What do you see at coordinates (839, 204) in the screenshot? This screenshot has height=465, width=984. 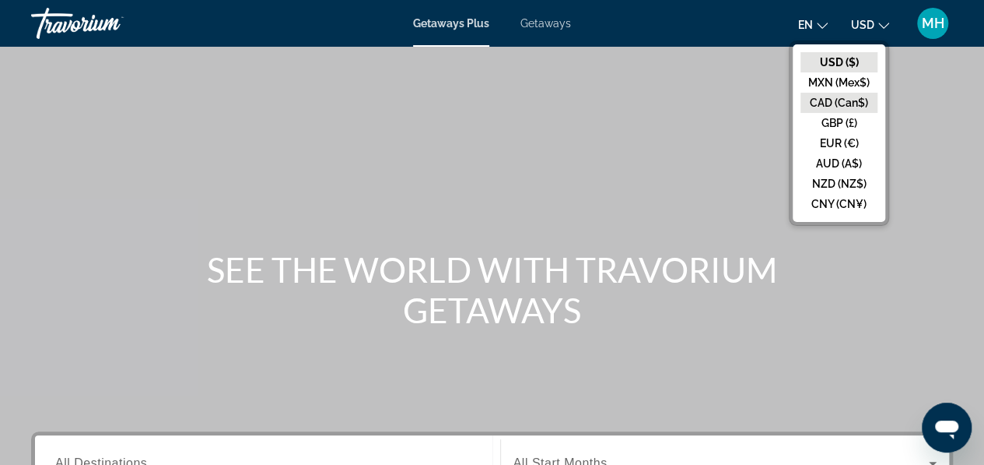 I see `button: CNY (CN¥)` at bounding box center [839, 204].